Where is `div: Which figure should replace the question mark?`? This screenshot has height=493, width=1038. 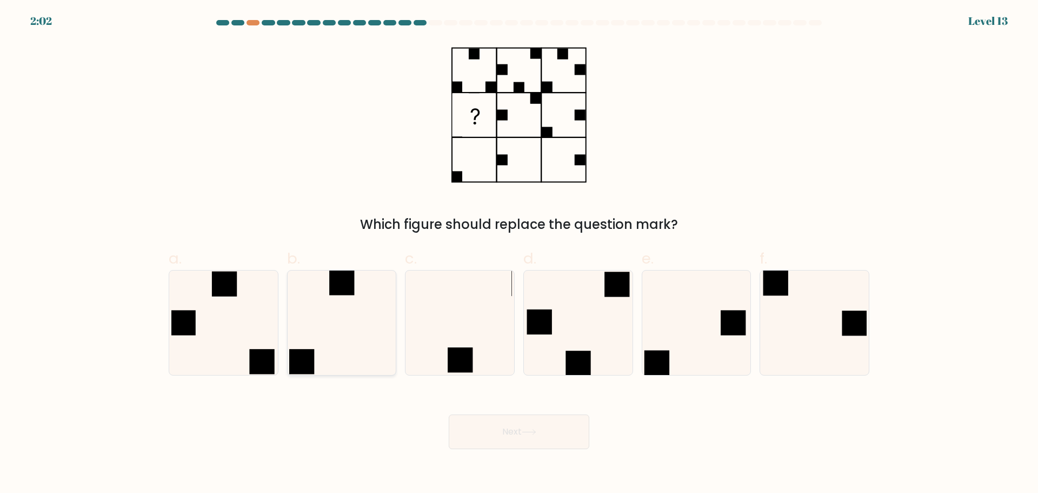
div: Which figure should replace the question mark? is located at coordinates (519, 224).